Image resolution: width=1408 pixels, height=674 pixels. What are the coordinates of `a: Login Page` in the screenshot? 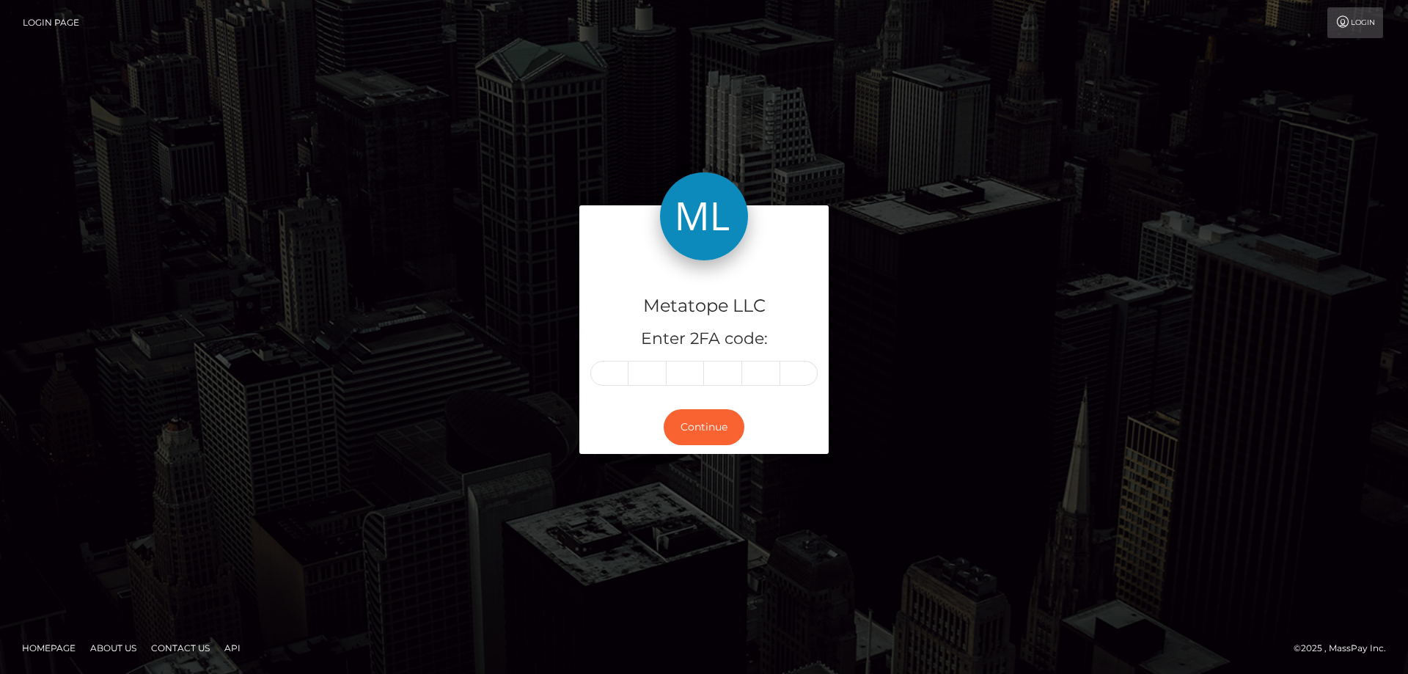 It's located at (51, 23).